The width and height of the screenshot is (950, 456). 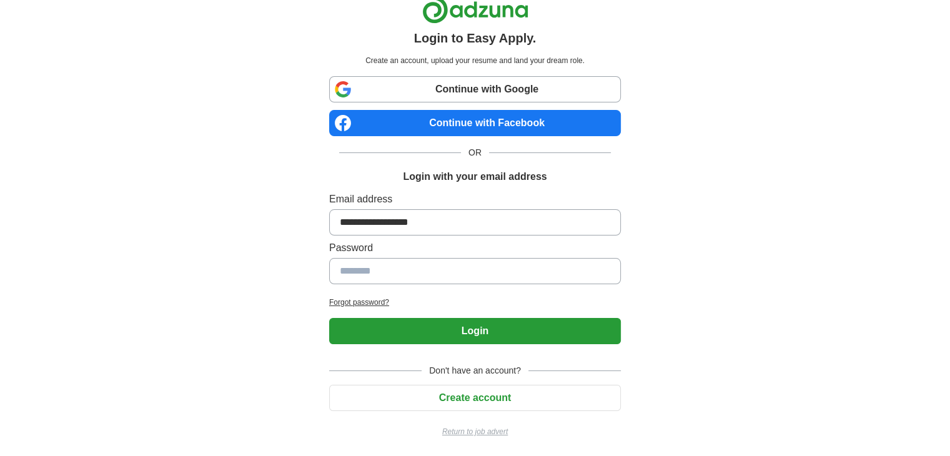 What do you see at coordinates (475, 432) in the screenshot?
I see `a: Return to job advert` at bounding box center [475, 432].